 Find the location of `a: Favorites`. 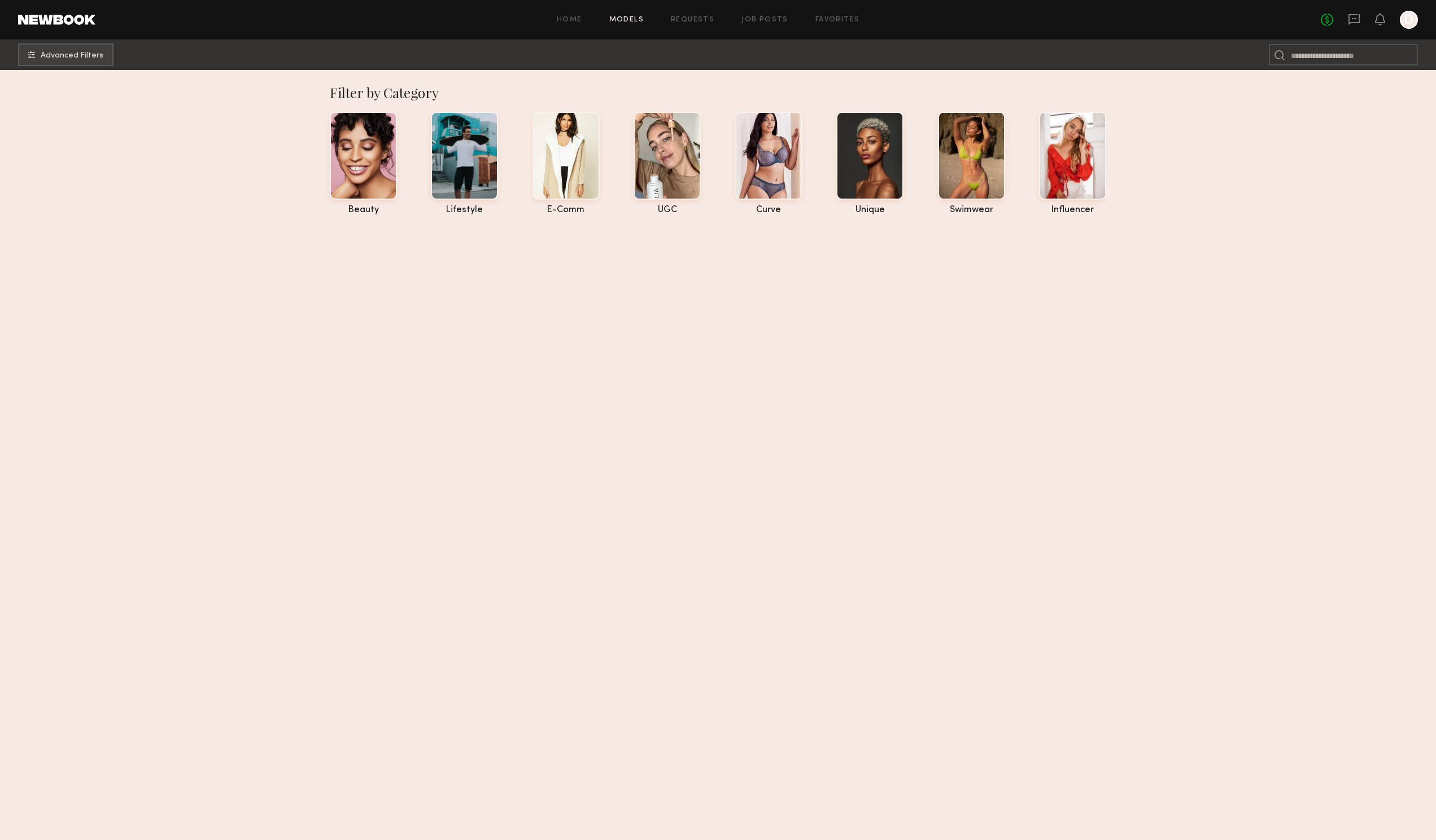

a: Favorites is located at coordinates (838, 20).